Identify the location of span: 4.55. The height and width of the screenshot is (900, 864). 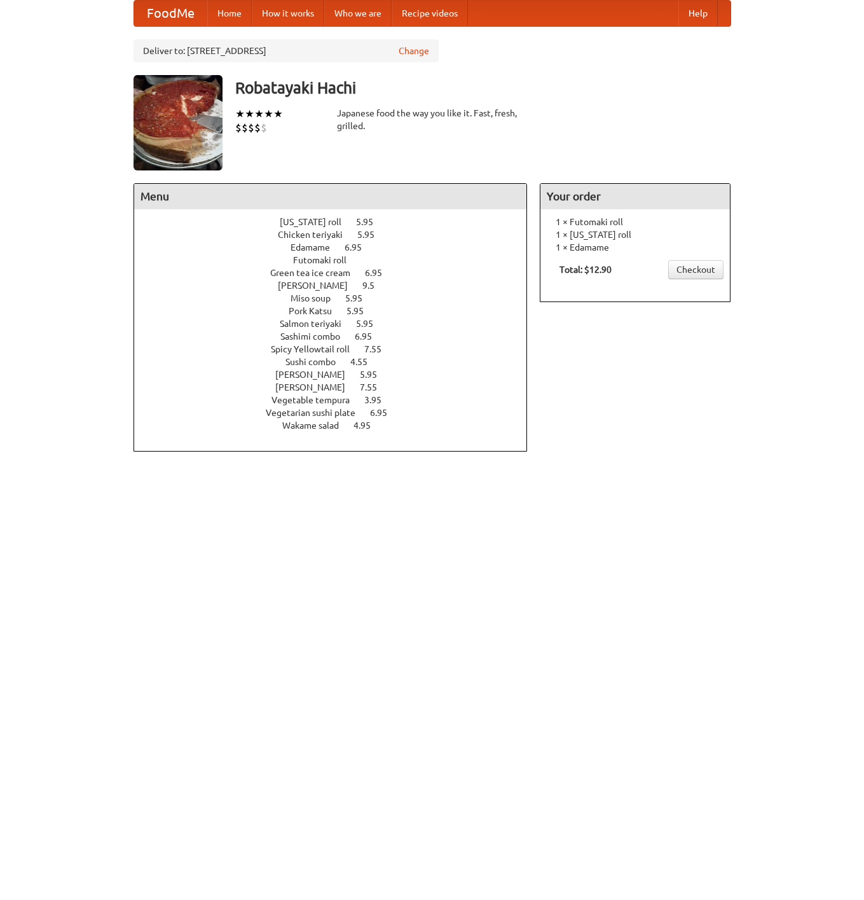
(365, 362).